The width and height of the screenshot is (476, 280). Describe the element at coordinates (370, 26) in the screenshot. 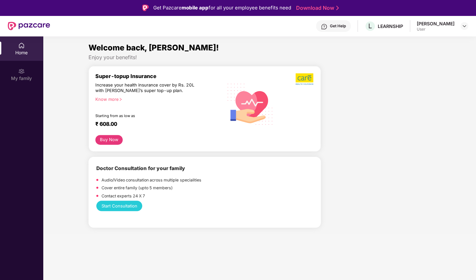

I see `span: L` at that location.